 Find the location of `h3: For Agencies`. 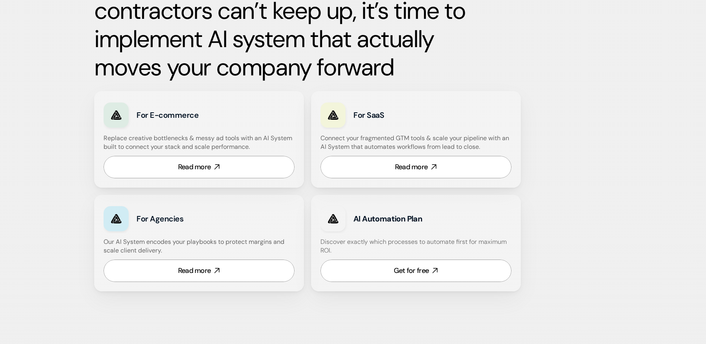

h3: For Agencies is located at coordinates (190, 219).